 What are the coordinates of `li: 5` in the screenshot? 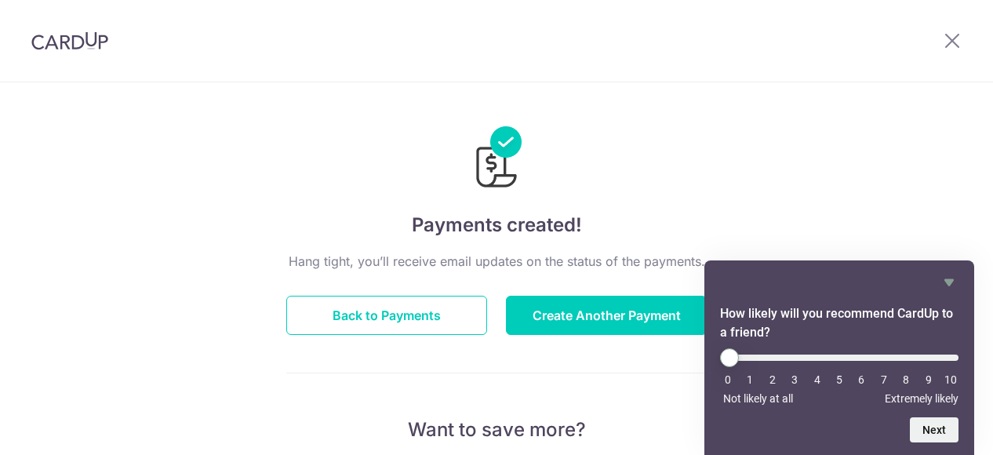 It's located at (839, 380).